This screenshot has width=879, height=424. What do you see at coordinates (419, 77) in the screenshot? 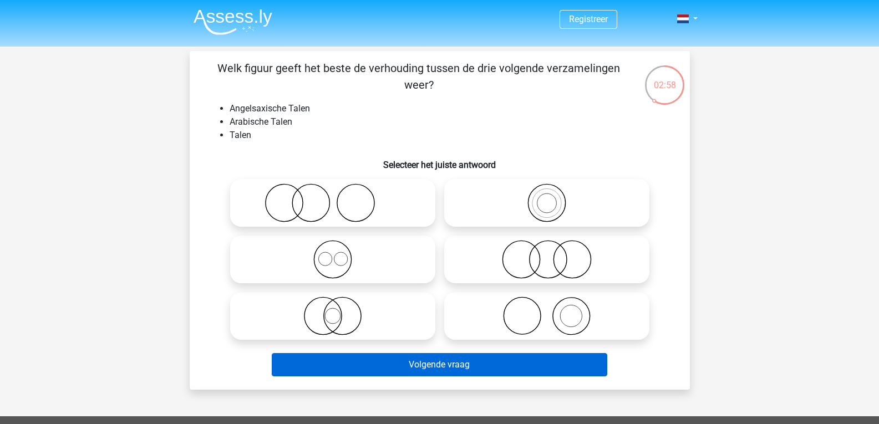
I see `p: Welk figuur geeft het beste de verhouding tussen de drie volgende verzamelingen weer?` at bounding box center [419, 77].